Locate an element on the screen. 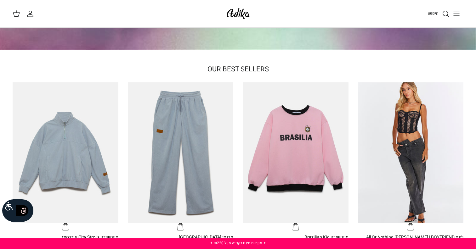 This screenshot has width=476, height=249. div: סווטשירט Brazilian Kid is located at coordinates (296, 238).